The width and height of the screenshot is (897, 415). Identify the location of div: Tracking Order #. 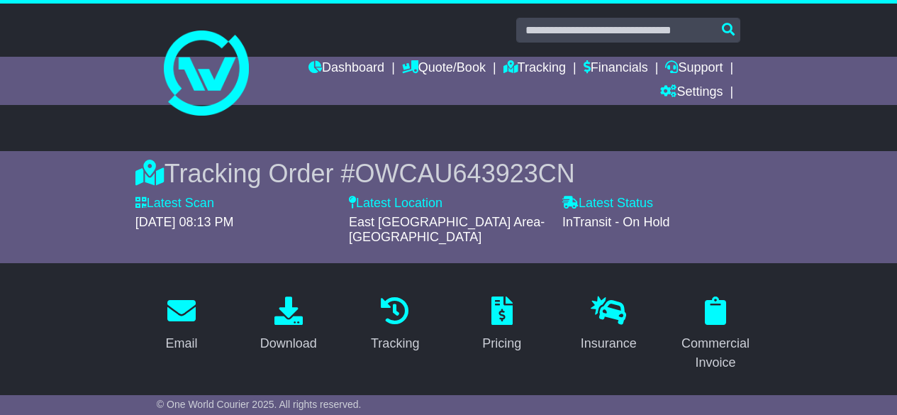
(448, 173).